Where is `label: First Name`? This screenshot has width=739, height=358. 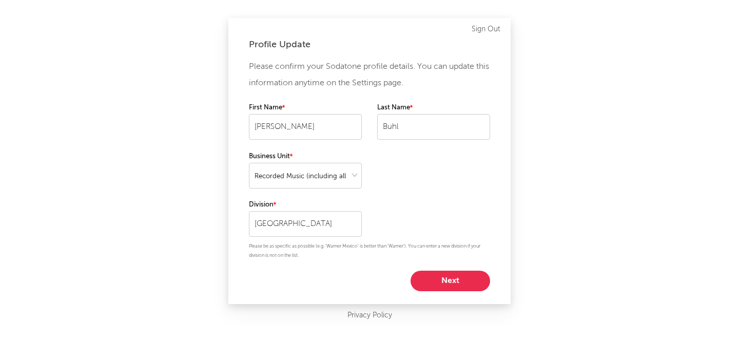 label: First Name is located at coordinates (305, 108).